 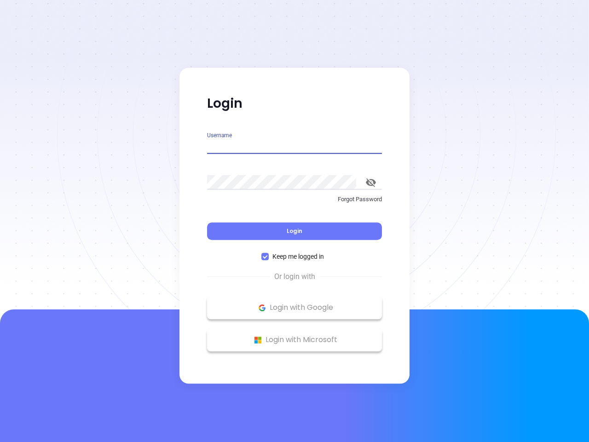 What do you see at coordinates (295, 199) in the screenshot?
I see `p: Forgot Password` at bounding box center [295, 199].